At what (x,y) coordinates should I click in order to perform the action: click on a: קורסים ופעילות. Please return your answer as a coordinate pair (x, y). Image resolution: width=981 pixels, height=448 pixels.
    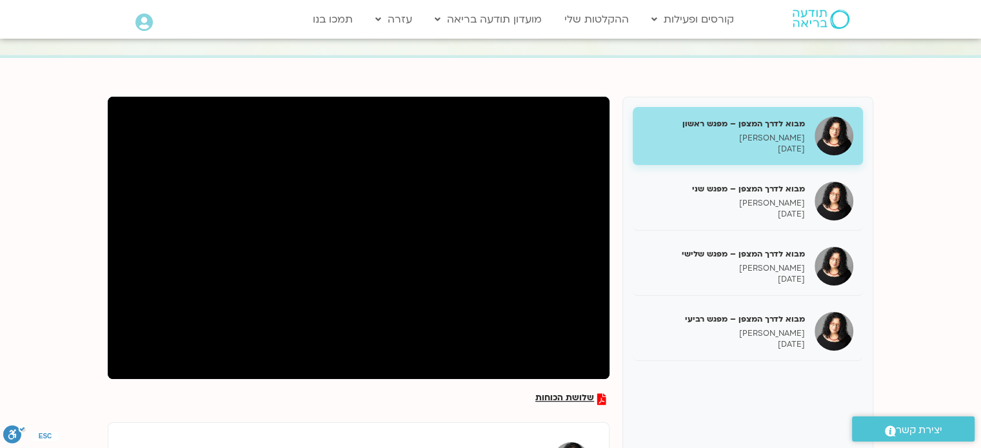
    Looking at the image, I should click on (693, 19).